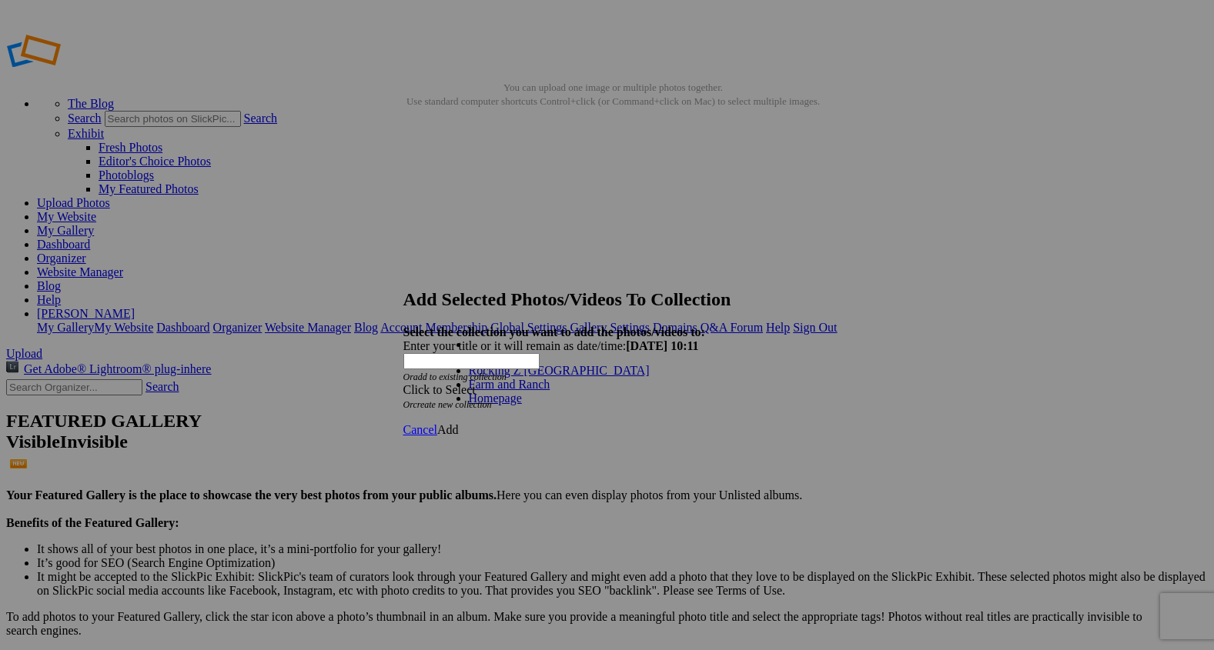  What do you see at coordinates (420, 430) in the screenshot?
I see `span: Cancel` at bounding box center [420, 430].